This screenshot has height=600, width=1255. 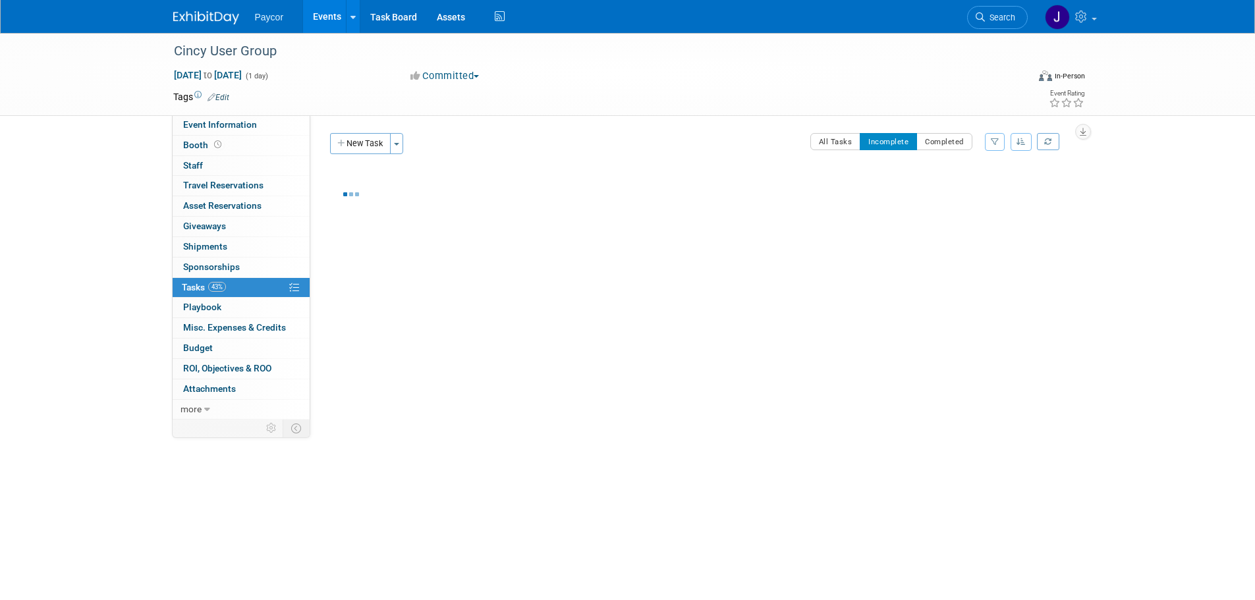 I want to click on td: Toggle Event Tabs, so click(x=296, y=428).